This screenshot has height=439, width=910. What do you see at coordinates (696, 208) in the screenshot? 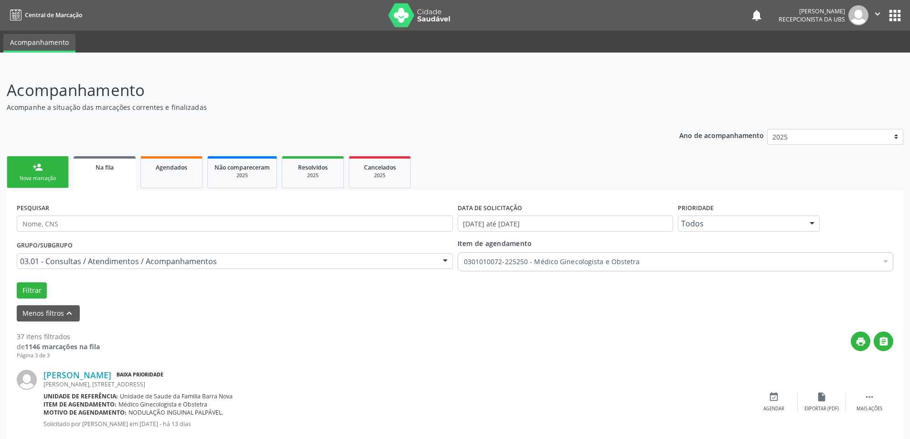
I see `label: Prioridade` at bounding box center [696, 208].